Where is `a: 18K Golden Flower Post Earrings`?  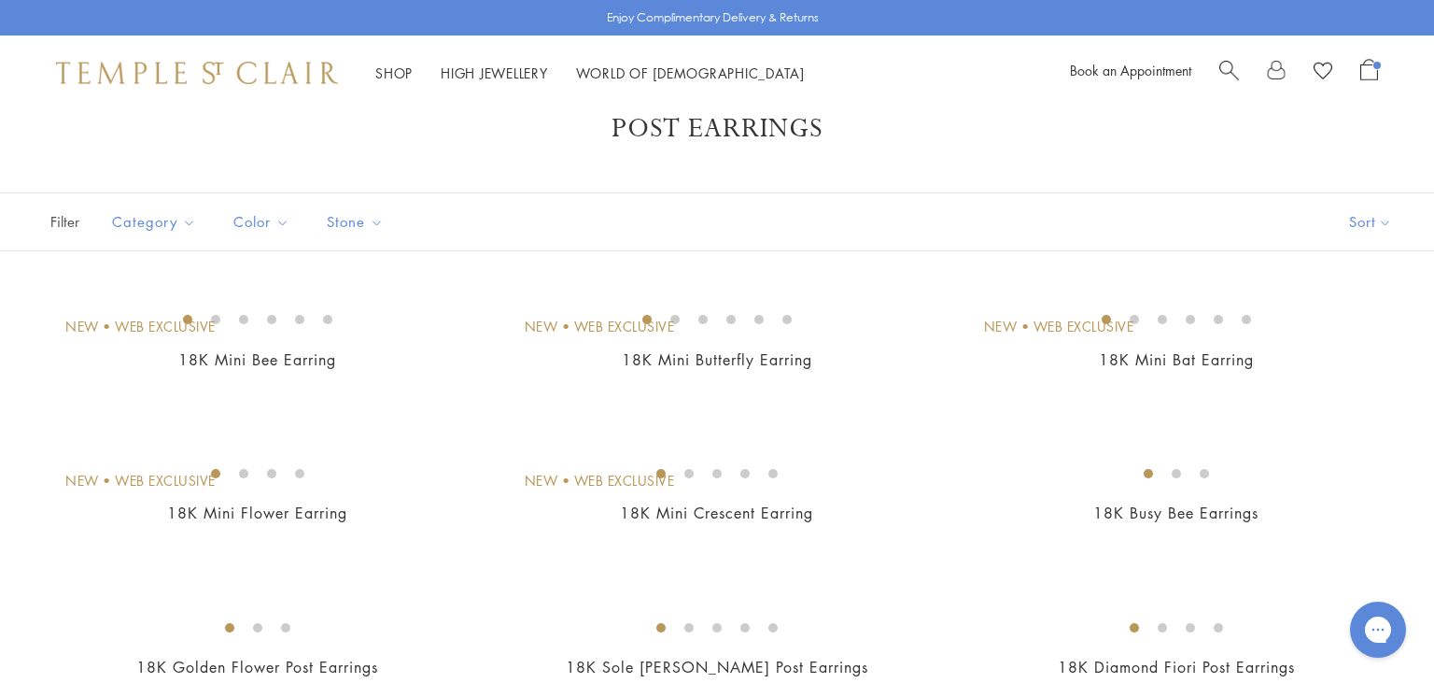
a: 18K Golden Flower Post Earrings is located at coordinates (257, 667).